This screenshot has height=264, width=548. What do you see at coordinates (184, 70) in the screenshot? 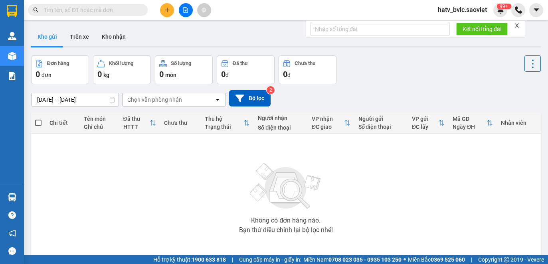
I see `button: Số lượng0món` at bounding box center [184, 70].